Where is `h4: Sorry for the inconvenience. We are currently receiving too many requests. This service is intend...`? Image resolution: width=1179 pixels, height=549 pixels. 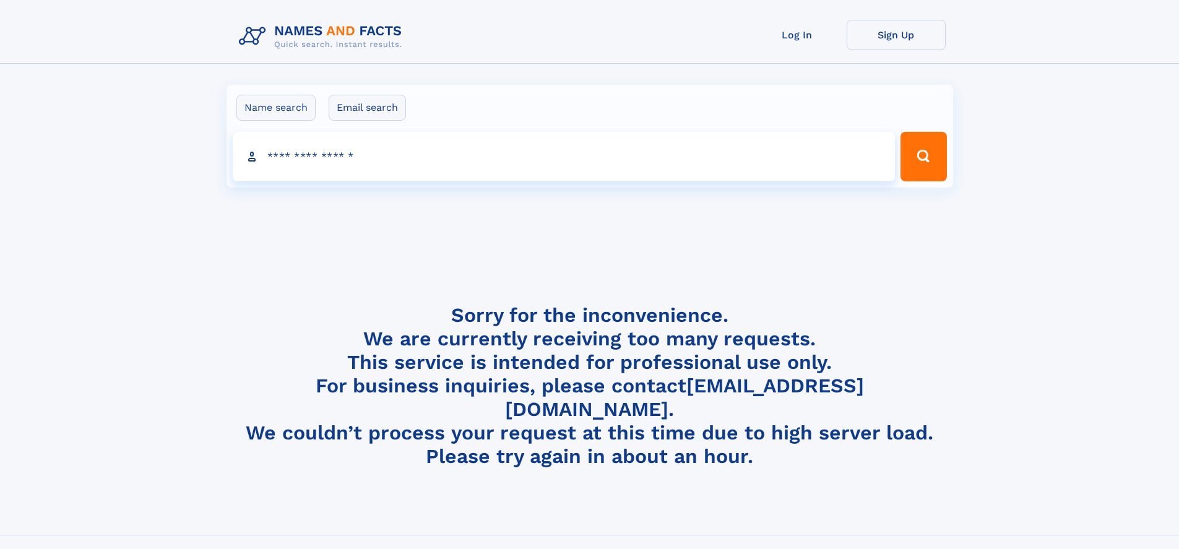
h4: Sorry for the inconvenience. We are currently receiving too many requests. This service is intend... is located at coordinates (590, 385).